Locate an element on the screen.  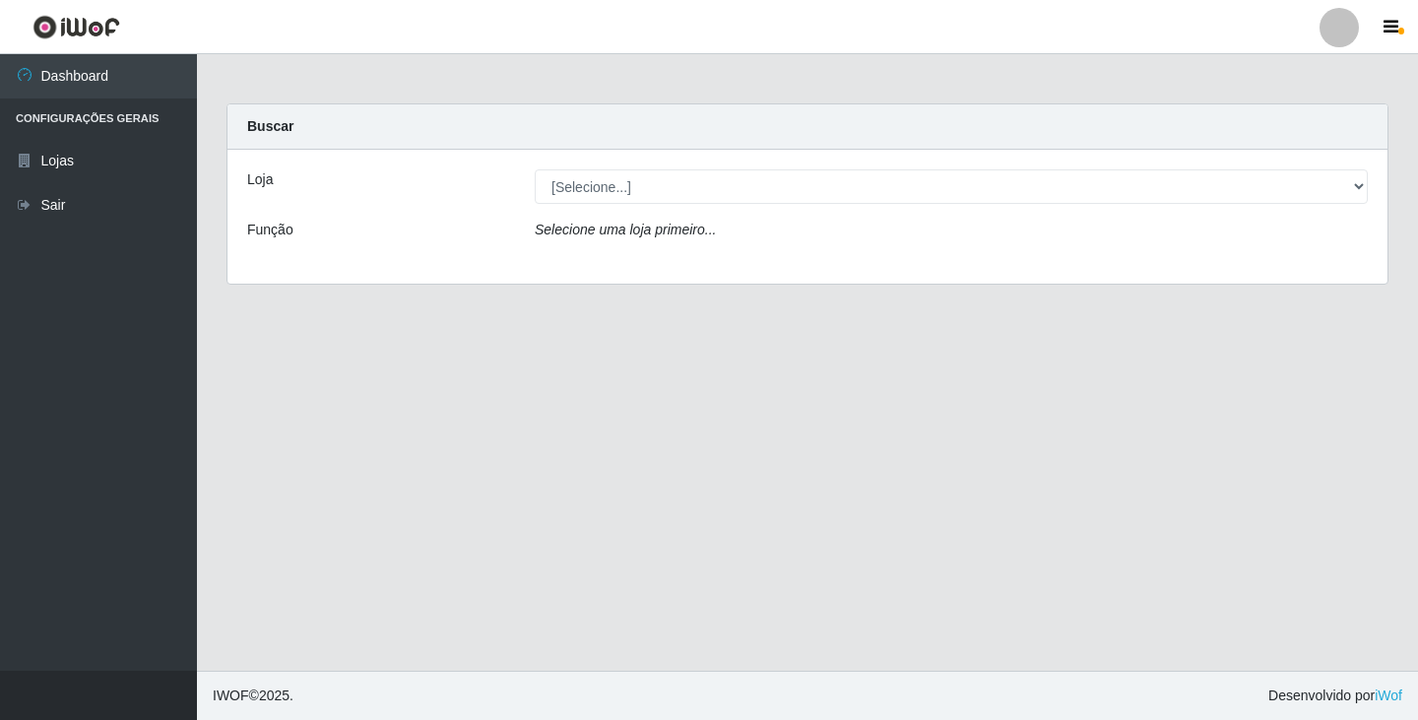
span: © 2025 . is located at coordinates (253, 695).